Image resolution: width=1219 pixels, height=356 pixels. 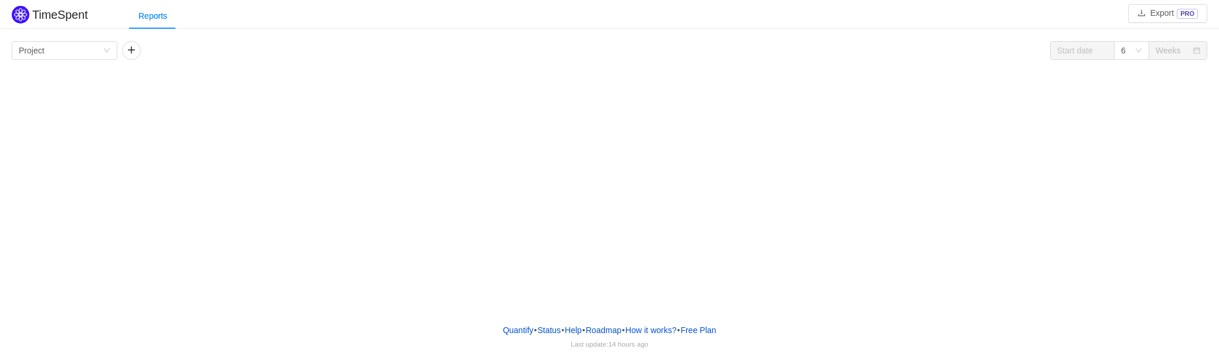 I want to click on a: Quantify, so click(x=518, y=330).